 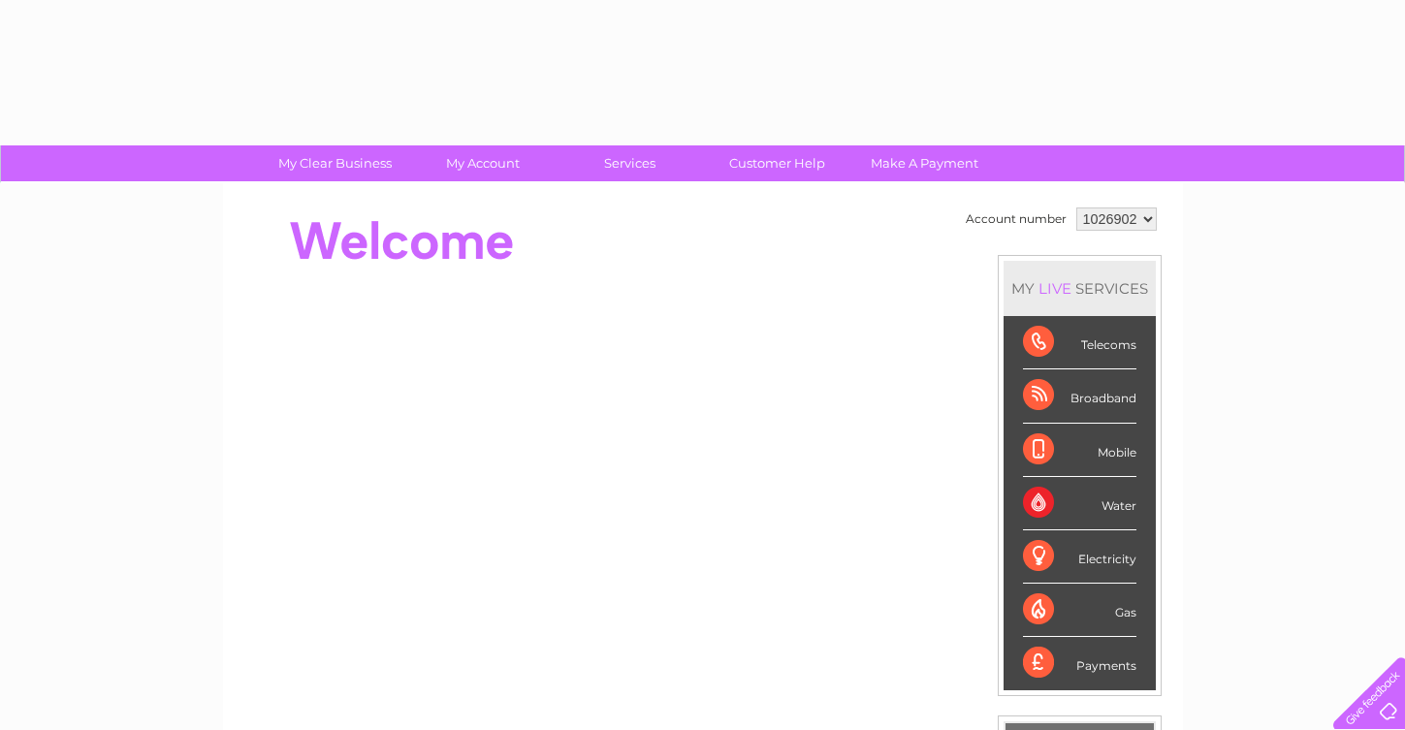 What do you see at coordinates (1079, 450) in the screenshot?
I see `div: Mobile` at bounding box center [1079, 450].